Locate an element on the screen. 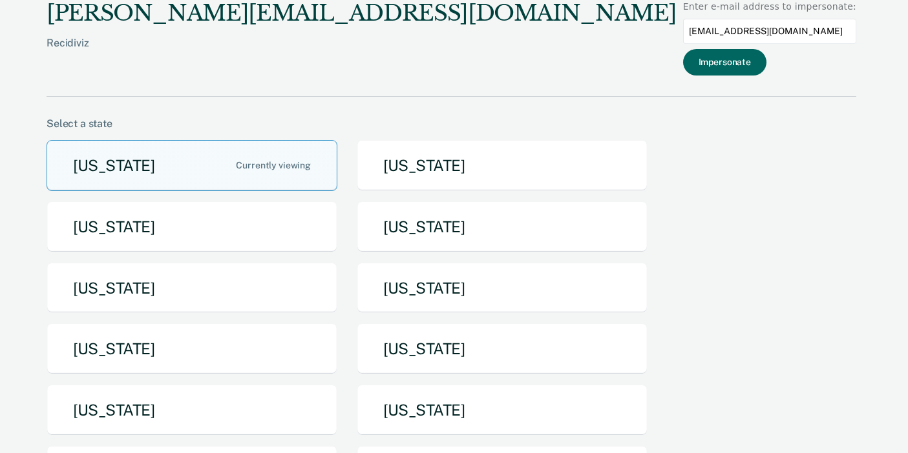  div: Select a state is located at coordinates (451, 123).